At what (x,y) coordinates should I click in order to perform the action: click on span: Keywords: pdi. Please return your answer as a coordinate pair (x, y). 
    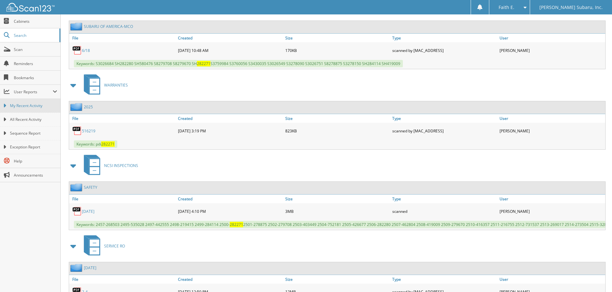
    Looking at the image, I should click on (95, 144).